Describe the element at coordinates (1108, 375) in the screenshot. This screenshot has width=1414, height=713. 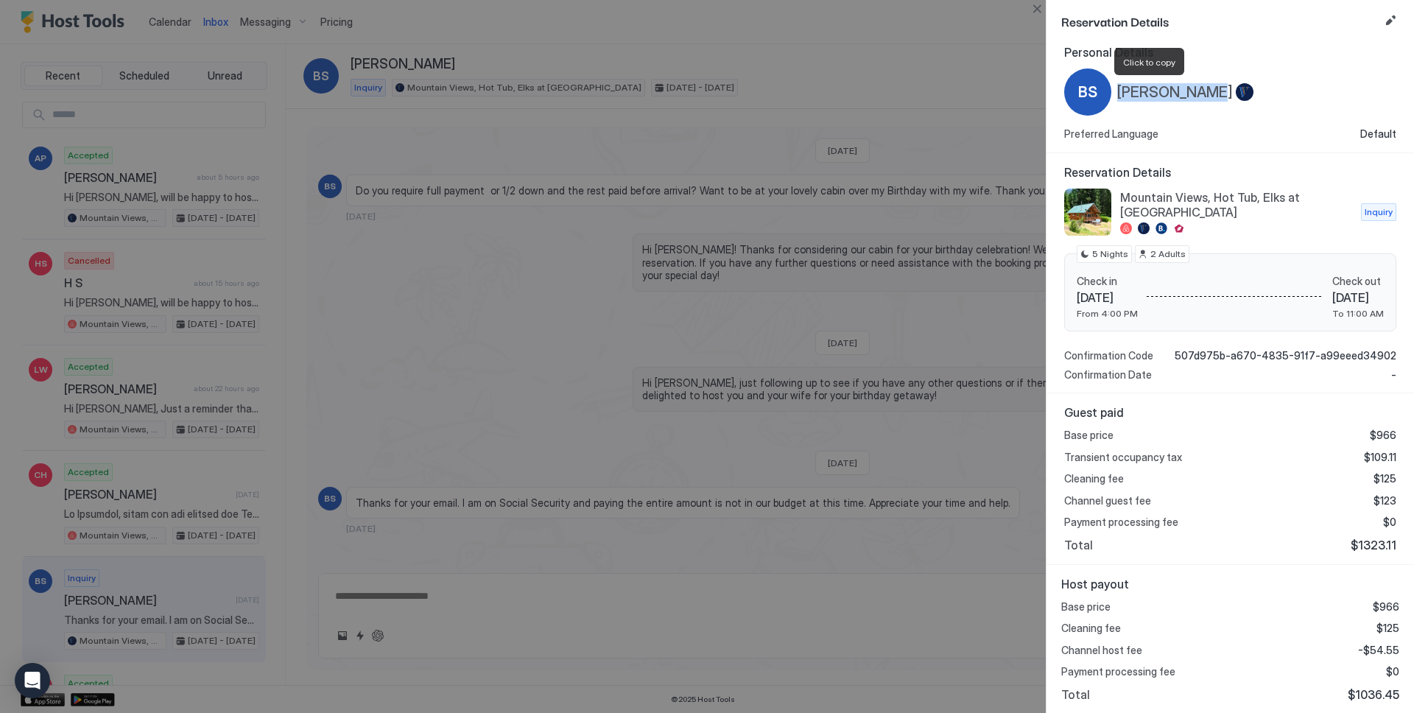
I see `span: Confirmation Date` at that location.